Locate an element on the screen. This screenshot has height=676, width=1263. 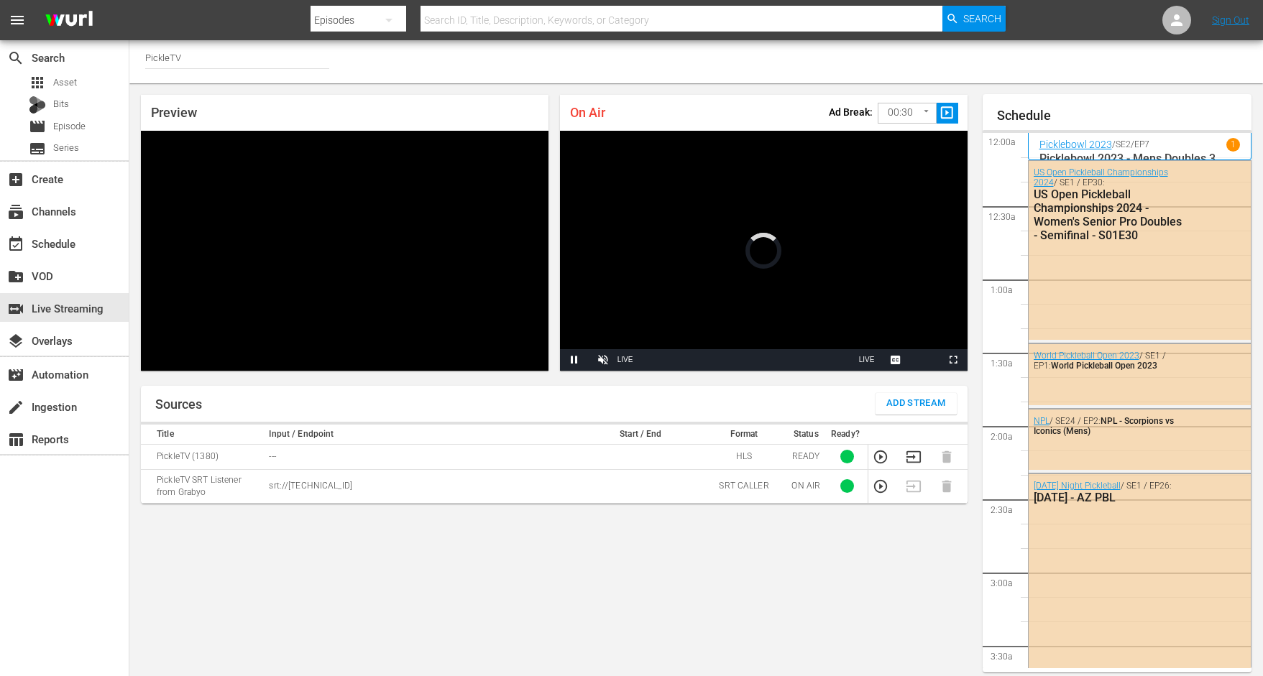
p: Ad Break: is located at coordinates (850, 112).